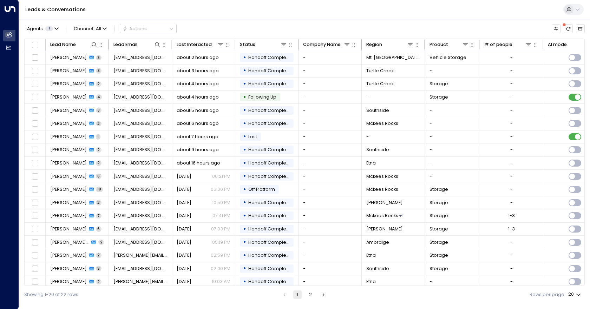 This screenshot has width=590, height=309. What do you see at coordinates (140, 58) in the screenshot?
I see `span: billdogg2817@gmail.com` at bounding box center [140, 58].